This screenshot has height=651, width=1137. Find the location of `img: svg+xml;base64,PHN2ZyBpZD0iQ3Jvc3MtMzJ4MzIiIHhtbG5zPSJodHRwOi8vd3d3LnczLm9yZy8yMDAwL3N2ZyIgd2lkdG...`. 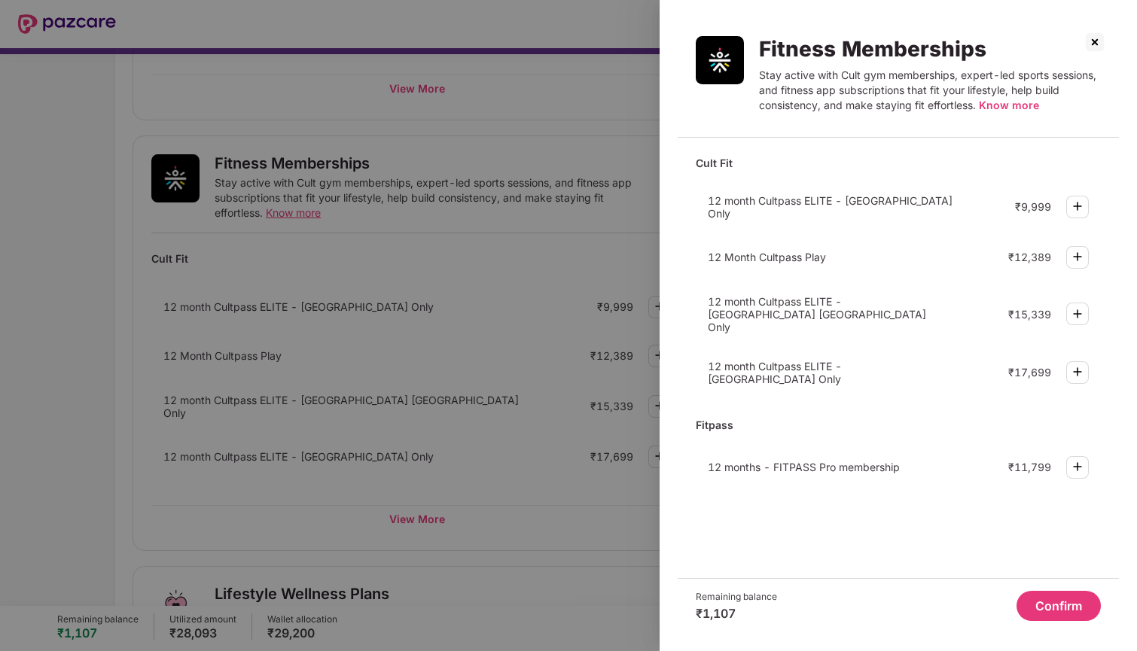

img: svg+xml;base64,PHN2ZyBpZD0iQ3Jvc3MtMzJ4MzIiIHhtbG5zPSJodHRwOi8vd3d3LnczLm9yZy8yMDAwL3N2ZyIgd2lkdG... is located at coordinates (1095, 42).